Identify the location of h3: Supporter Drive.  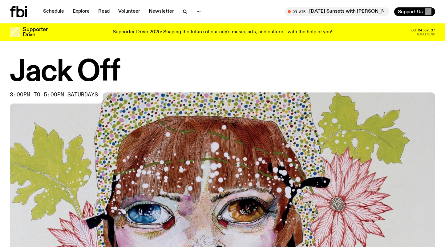
(35, 32).